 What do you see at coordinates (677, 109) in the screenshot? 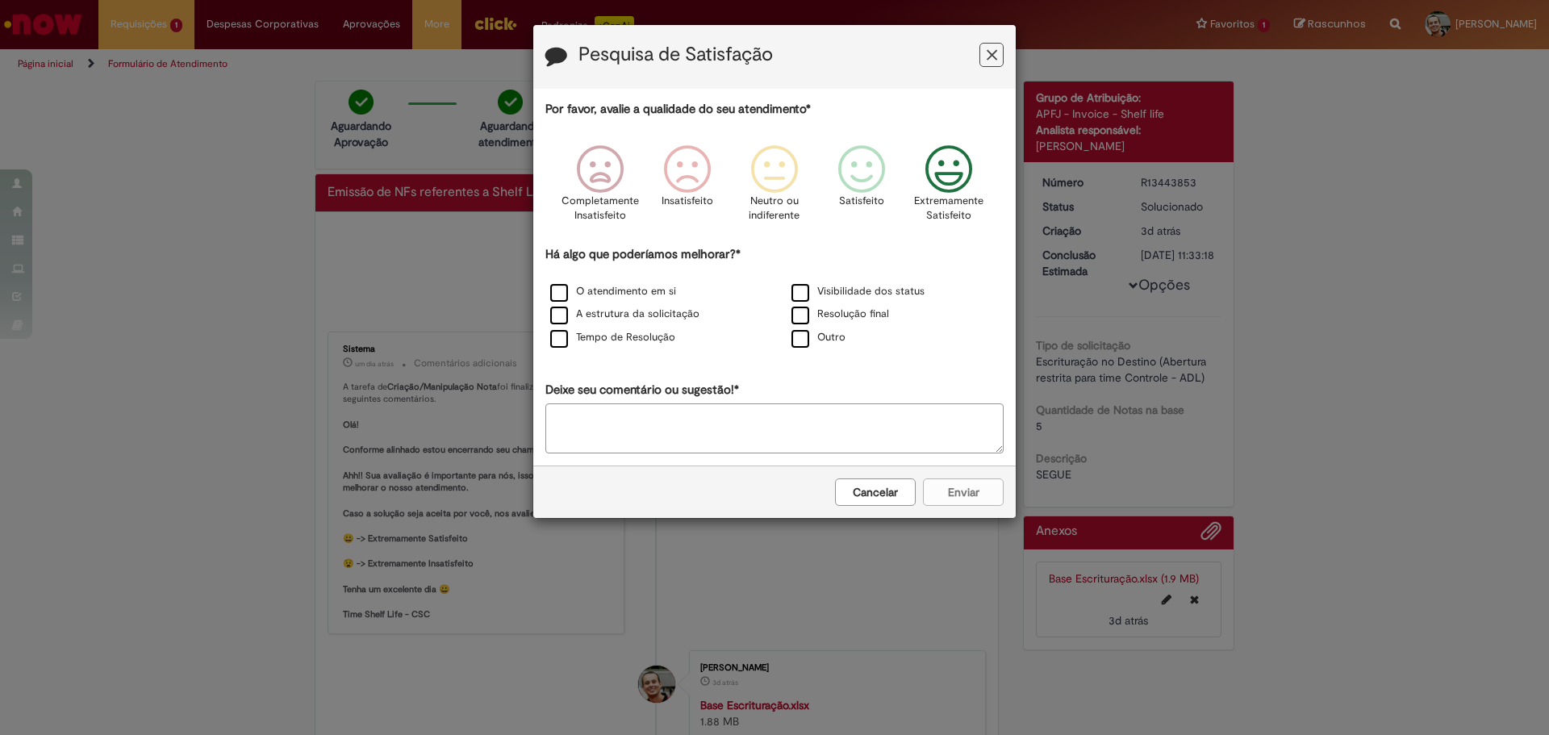
I see `label: Por favor, avalie a qualidade do seu atendimento*` at bounding box center [677, 109].